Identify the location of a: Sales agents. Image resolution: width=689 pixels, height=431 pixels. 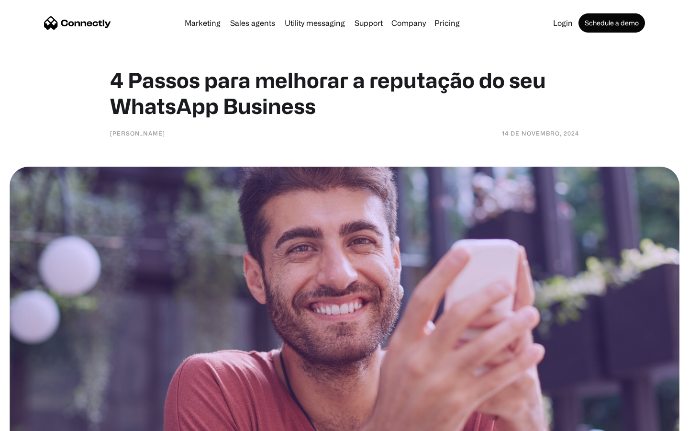
(253, 23).